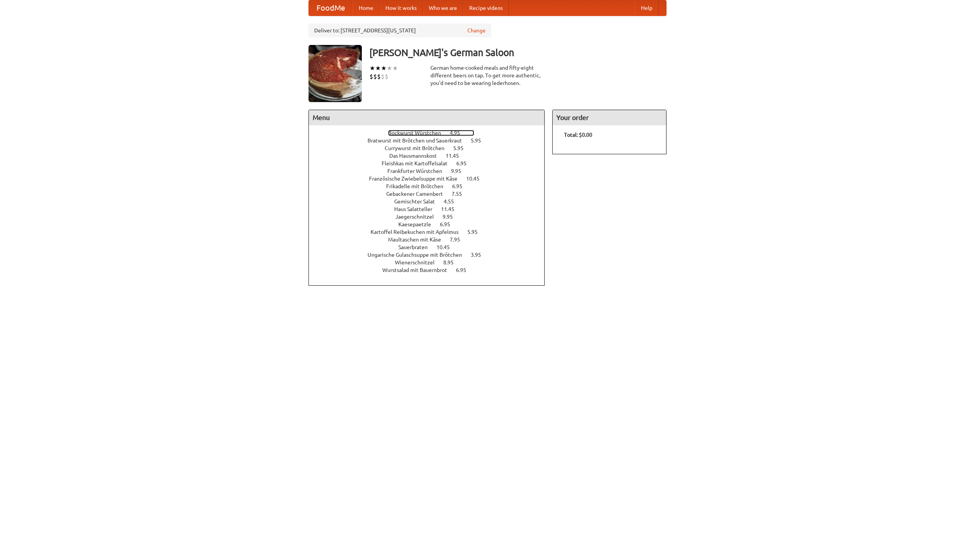 The width and height of the screenshot is (975, 539). Describe the element at coordinates (417, 156) in the screenshot. I see `span: Das Hausmannskost` at that location.